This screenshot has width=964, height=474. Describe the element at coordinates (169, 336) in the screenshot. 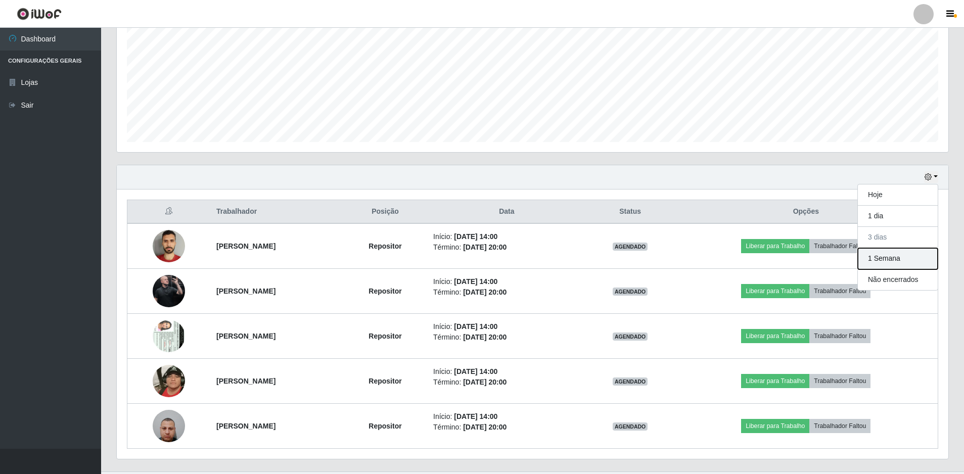

I see `img: 1744985989174.jpeg` at that location.